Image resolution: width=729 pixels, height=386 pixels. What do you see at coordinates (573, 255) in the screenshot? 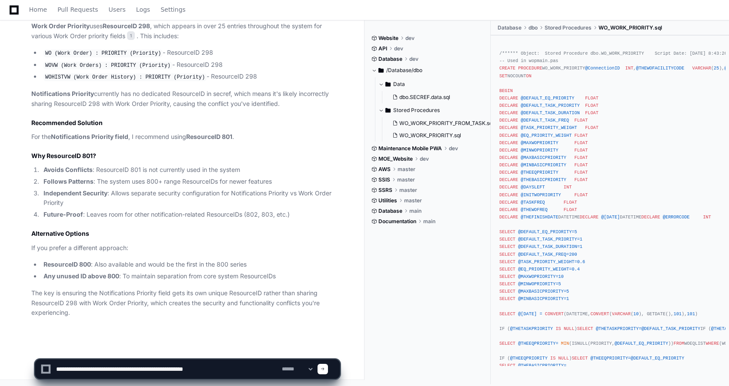
I see `span: 200` at bounding box center [573, 255].